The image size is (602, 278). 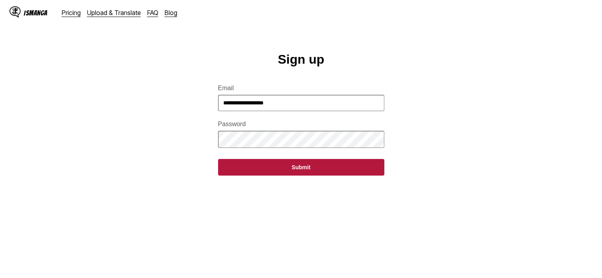 What do you see at coordinates (114, 13) in the screenshot?
I see `a: Upload & Translate` at bounding box center [114, 13].